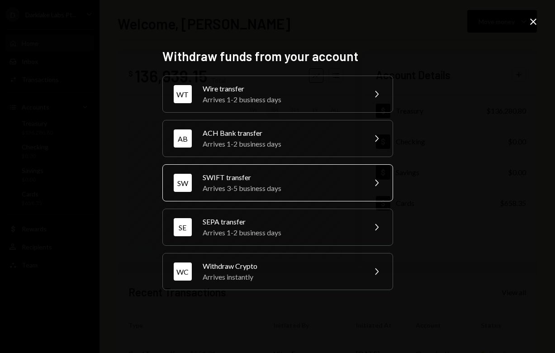 The width and height of the screenshot is (555, 353). Describe the element at coordinates (278, 138) in the screenshot. I see `button: ABACH Bank transferArrives 1-2 business days` at that location.